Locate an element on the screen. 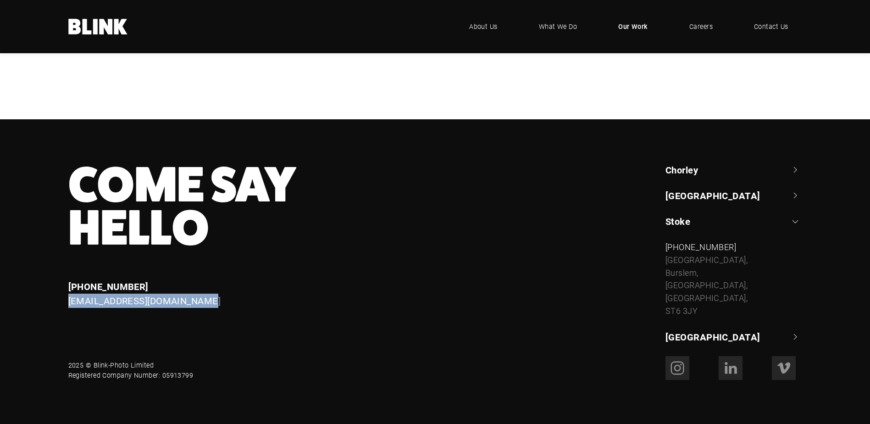 This screenshot has height=424, width=870. span: Careers is located at coordinates (701, 27).